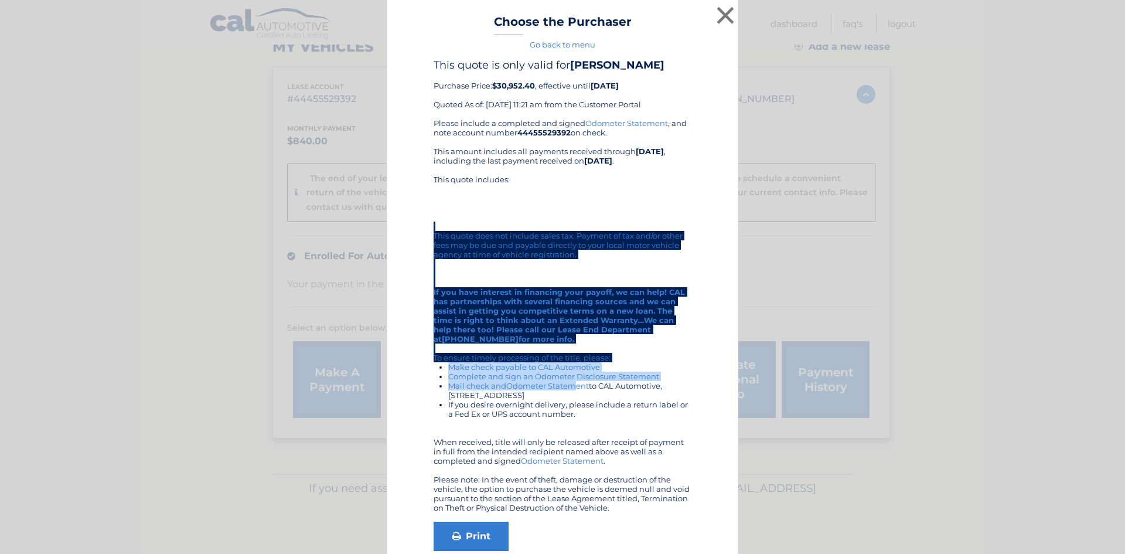 Image resolution: width=1125 pixels, height=554 pixels. Describe the element at coordinates (570, 367) in the screenshot. I see `li: Make check payable to CAL Automotive` at that location.